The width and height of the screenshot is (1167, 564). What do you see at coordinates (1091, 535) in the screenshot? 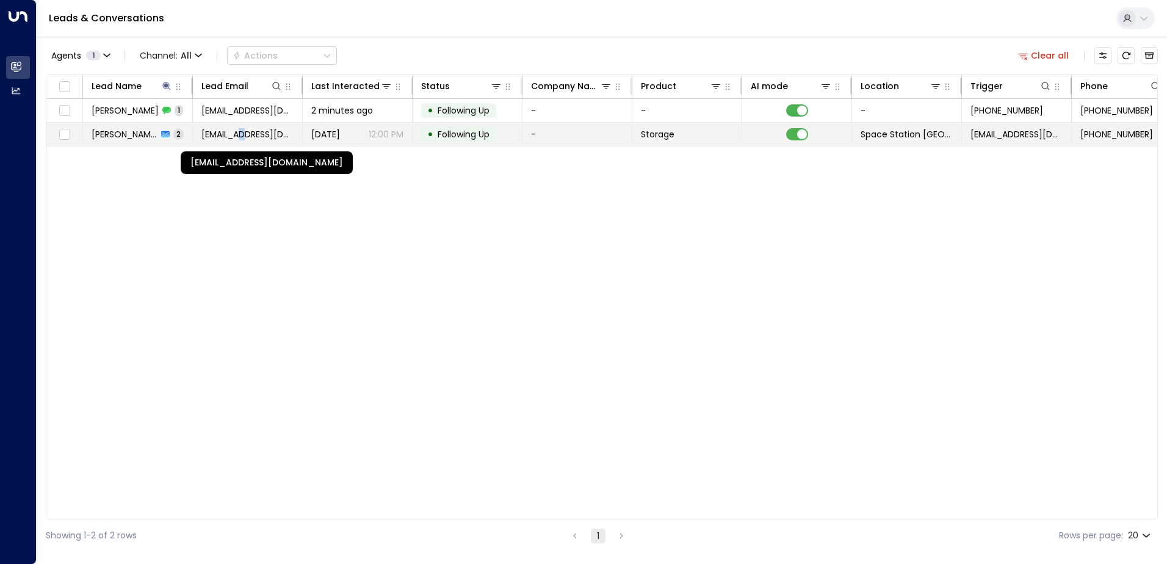
I see `label: Rows per page:` at bounding box center [1091, 535].